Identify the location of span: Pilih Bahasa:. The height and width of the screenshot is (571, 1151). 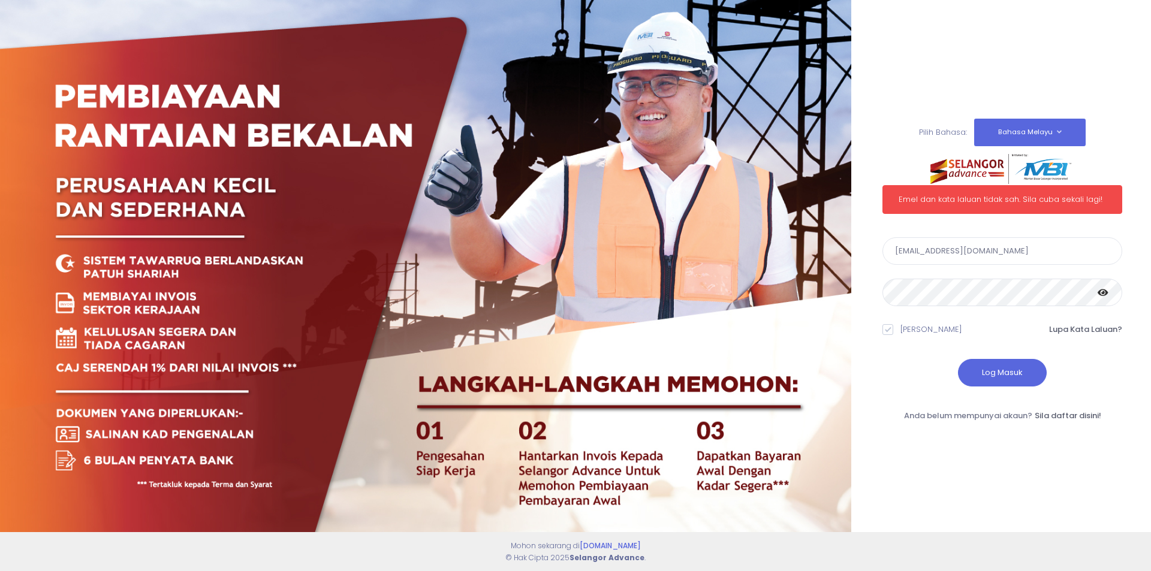
(943, 132).